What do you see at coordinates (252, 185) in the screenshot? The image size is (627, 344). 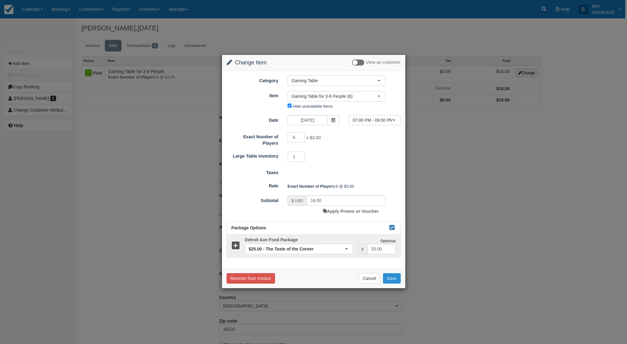 I see `label: Rate` at bounding box center [252, 185].